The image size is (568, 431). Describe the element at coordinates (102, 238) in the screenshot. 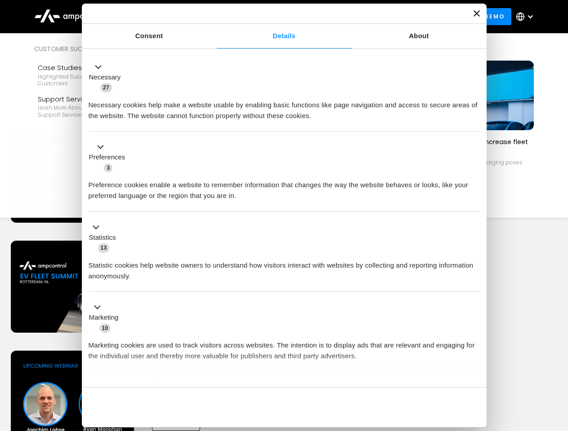

I see `label: Statistics` at that location.